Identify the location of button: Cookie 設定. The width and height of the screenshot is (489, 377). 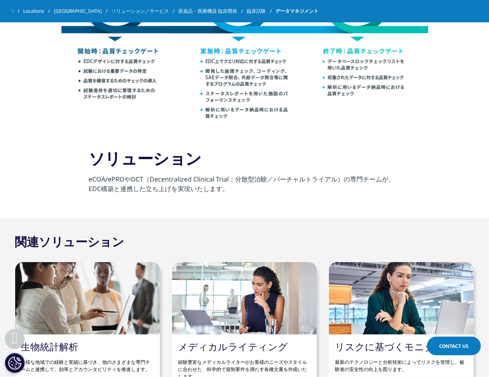
(15, 363).